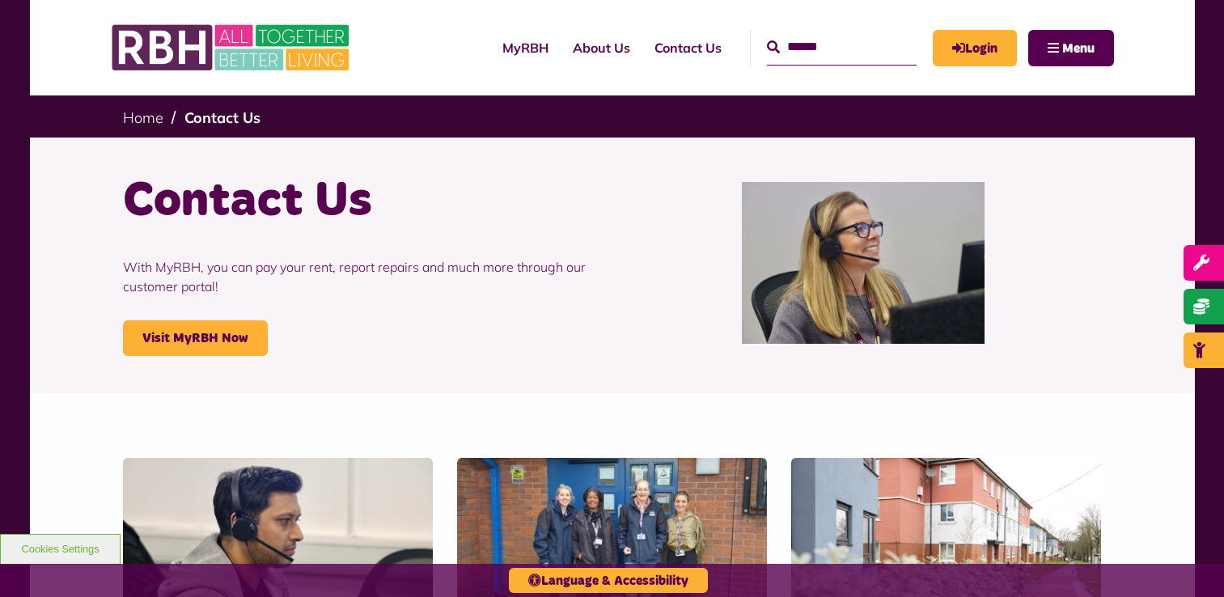 The height and width of the screenshot is (597, 1224). Describe the element at coordinates (1071, 48) in the screenshot. I see `button: Navigation` at that location.